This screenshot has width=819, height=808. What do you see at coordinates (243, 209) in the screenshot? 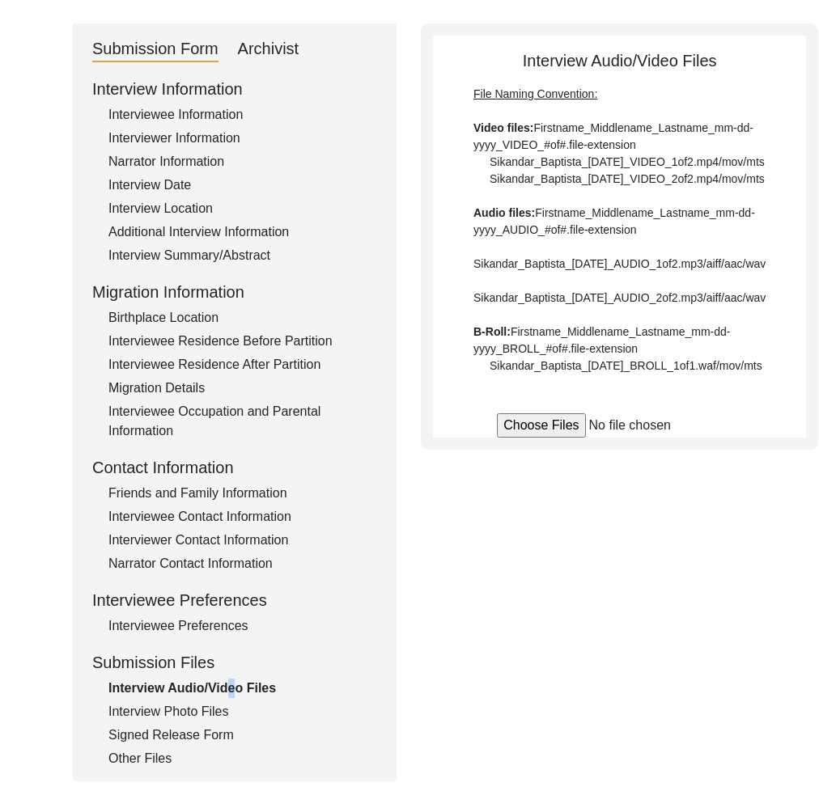
I see `div: Interview Location` at bounding box center [243, 209].